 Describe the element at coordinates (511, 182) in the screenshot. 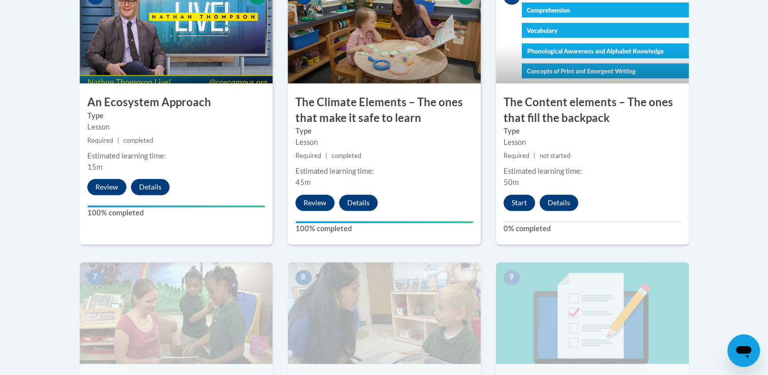

I see `span: 50m` at that location.